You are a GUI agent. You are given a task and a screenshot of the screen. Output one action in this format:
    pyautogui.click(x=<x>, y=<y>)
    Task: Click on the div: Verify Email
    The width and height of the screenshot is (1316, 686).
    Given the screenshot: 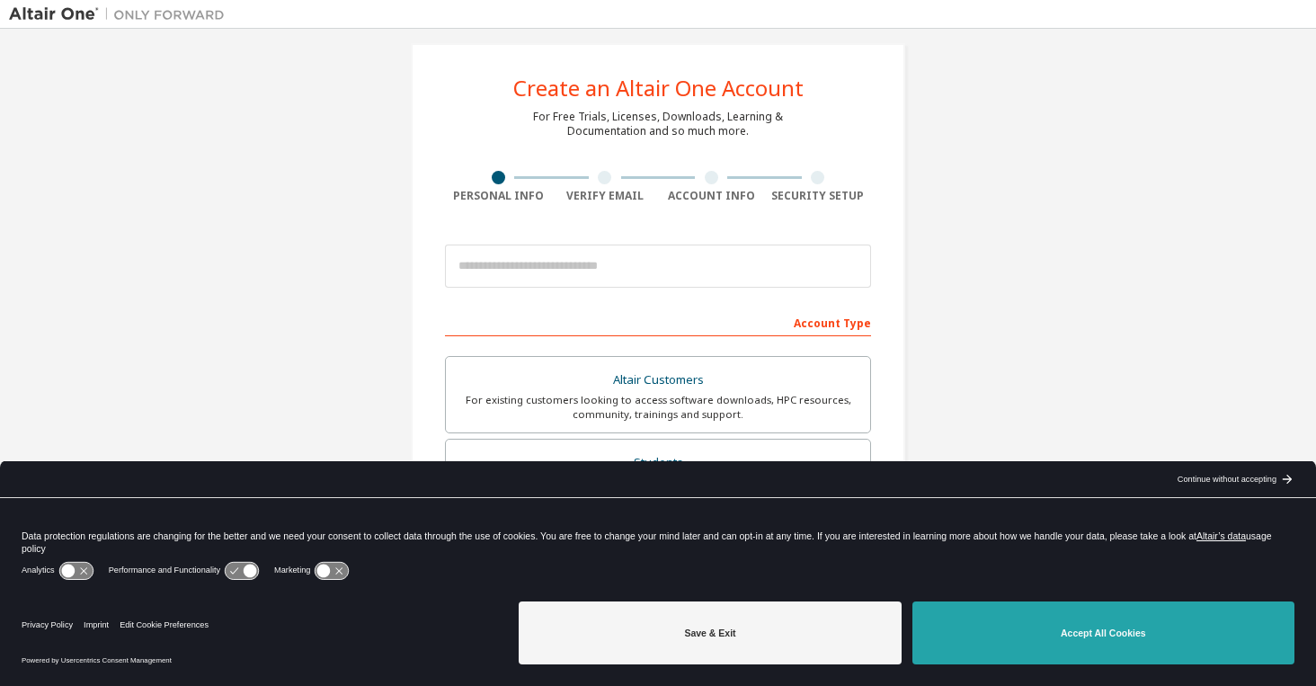 What is the action you would take?
    pyautogui.click(x=605, y=196)
    